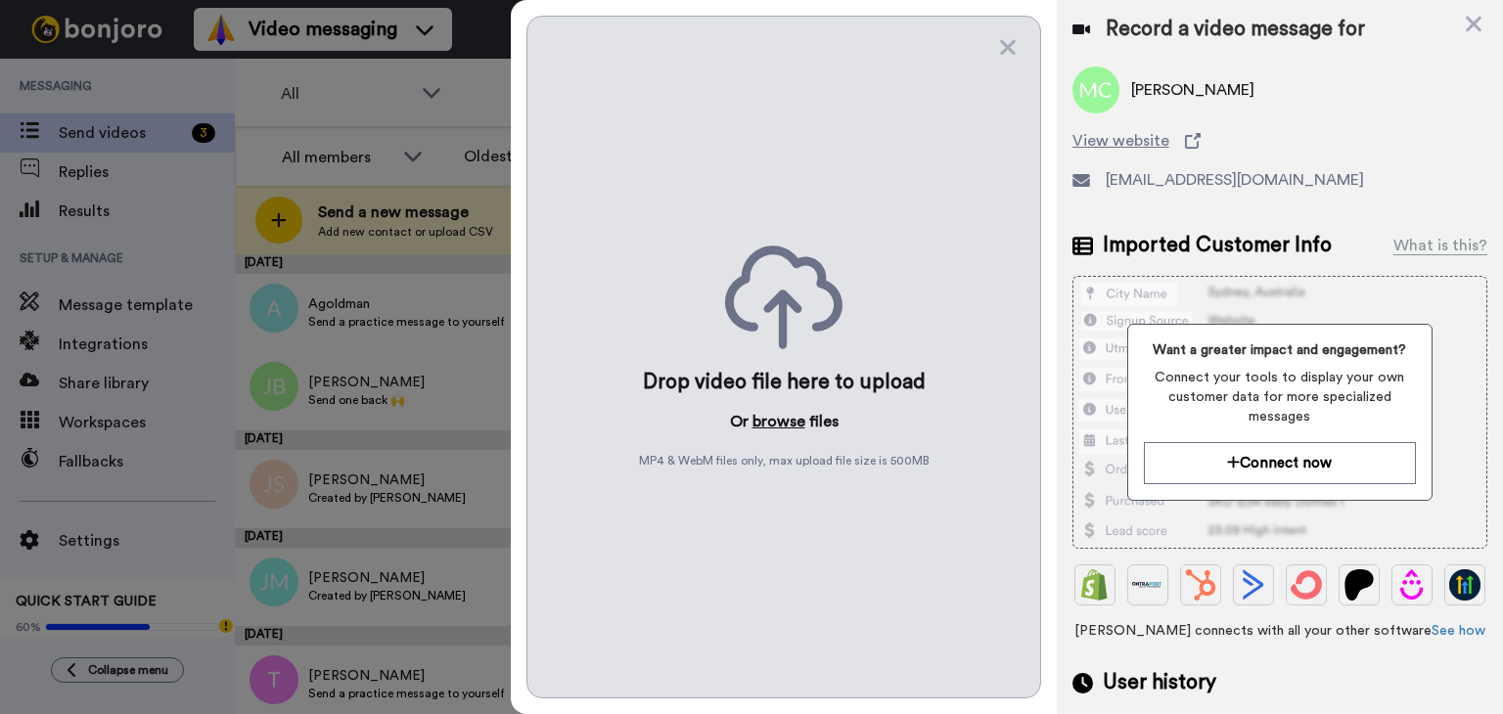  What do you see at coordinates (1280, 463) in the screenshot?
I see `button: Connect now` at bounding box center [1280, 463].